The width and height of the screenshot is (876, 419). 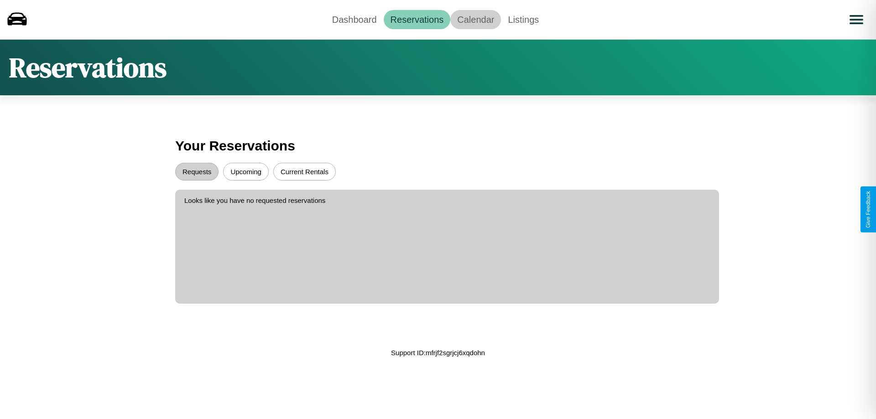 I want to click on button: Upcoming, so click(x=246, y=171).